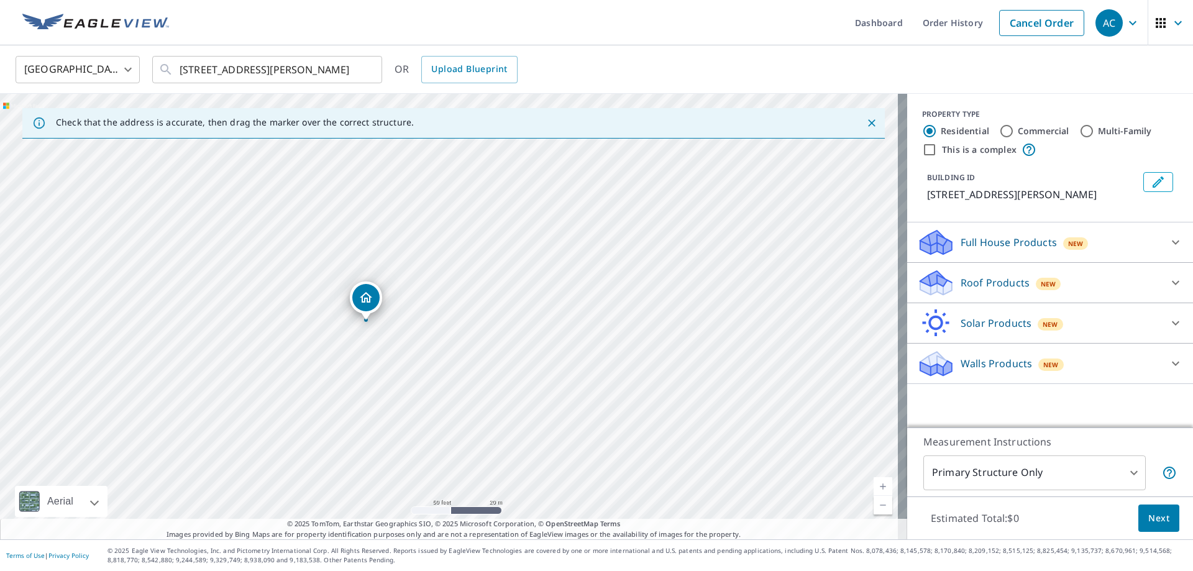 This screenshot has width=1193, height=571. Describe the element at coordinates (1050, 283) in the screenshot. I see `div: Roof ProductsNew` at that location.